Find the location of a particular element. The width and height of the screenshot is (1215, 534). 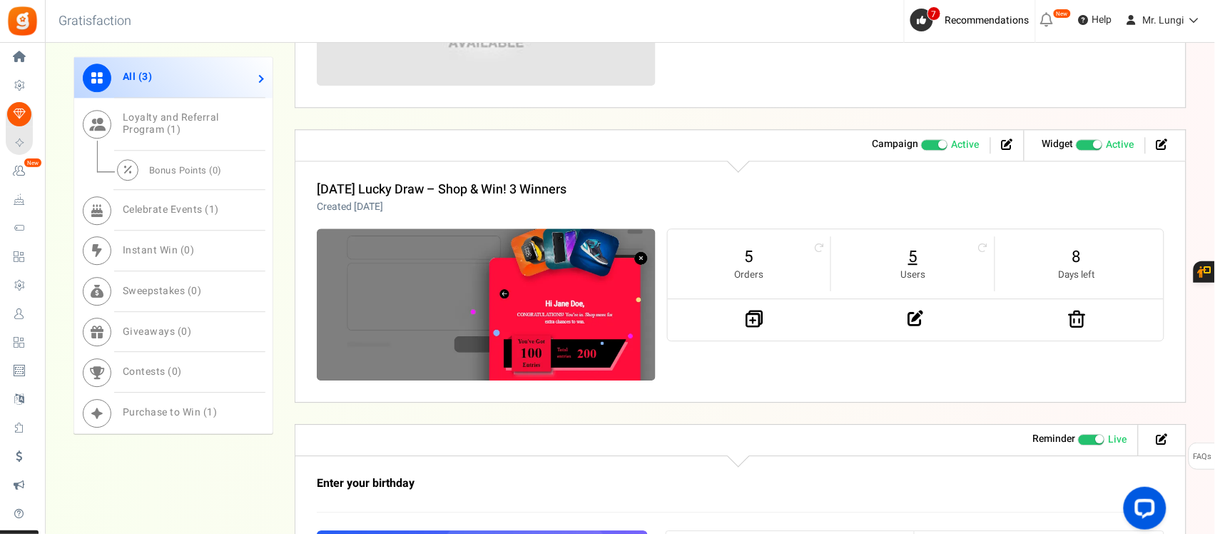

strong: Widget is located at coordinates (1058, 143).